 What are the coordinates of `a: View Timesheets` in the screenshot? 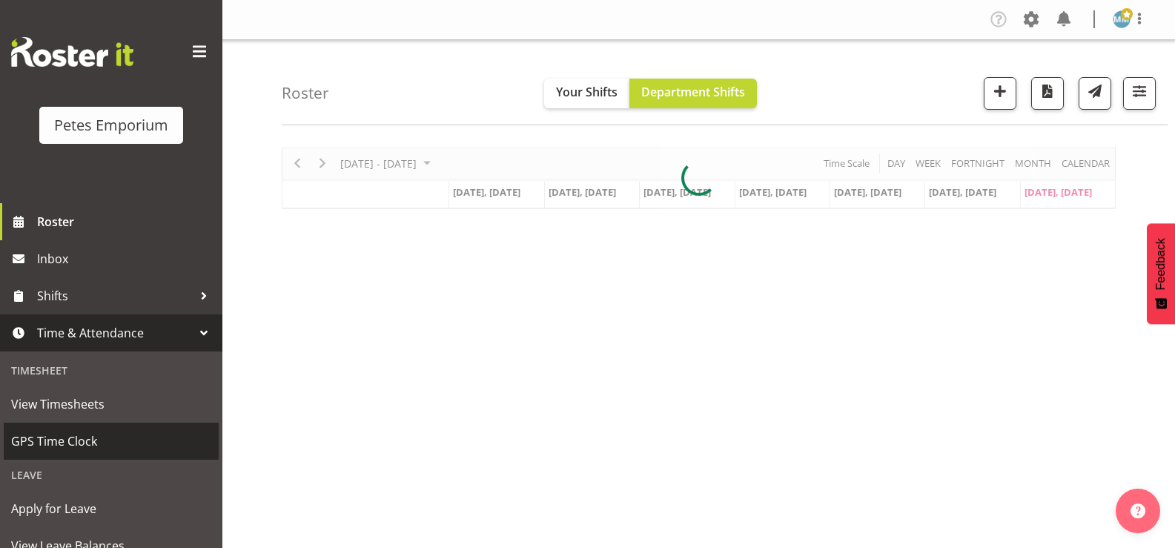 It's located at (111, 404).